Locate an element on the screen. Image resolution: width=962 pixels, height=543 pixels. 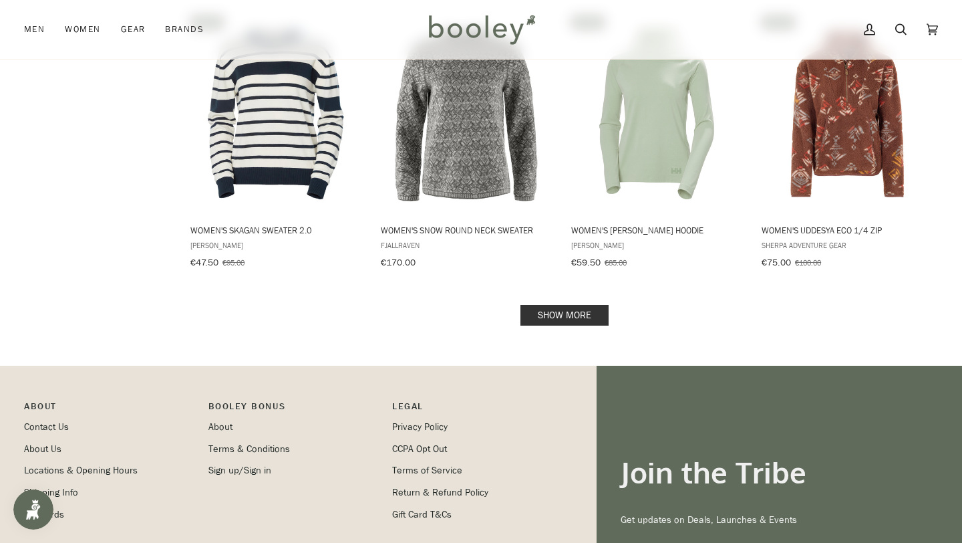
span: Women's Uddesya Eco 1/4 Zip is located at coordinates (847, 230).